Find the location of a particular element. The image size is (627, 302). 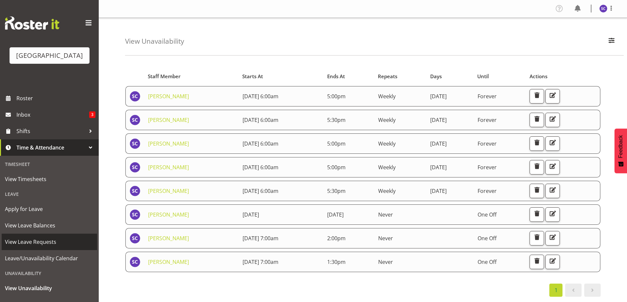

span: Time & Attendance is located at coordinates (51, 148).